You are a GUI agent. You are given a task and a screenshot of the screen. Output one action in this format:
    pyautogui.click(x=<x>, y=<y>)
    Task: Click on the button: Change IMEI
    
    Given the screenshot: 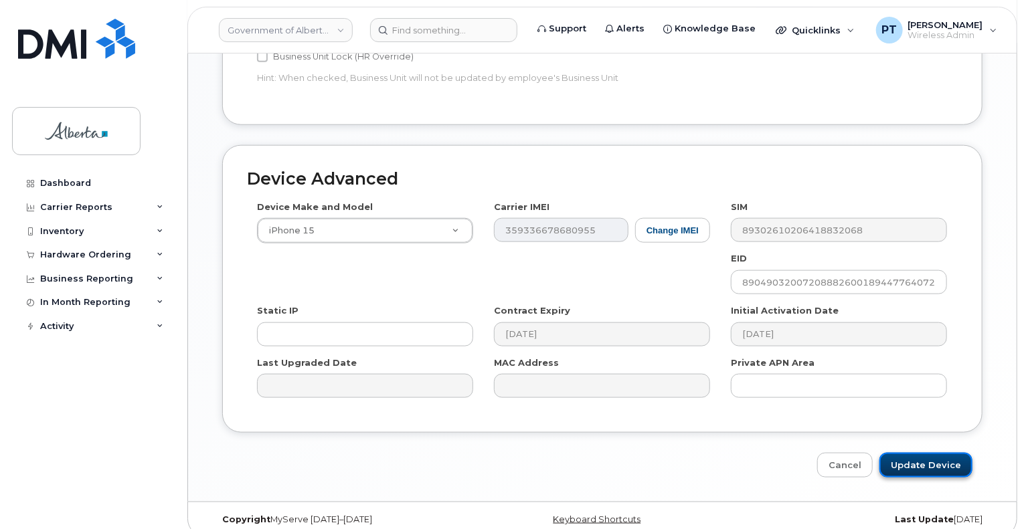 What is the action you would take?
    pyautogui.click(x=673, y=230)
    